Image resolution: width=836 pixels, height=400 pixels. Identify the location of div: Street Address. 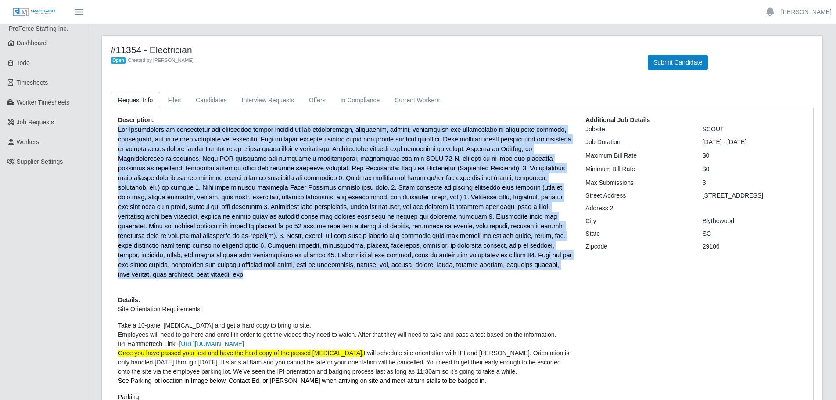
(637, 195).